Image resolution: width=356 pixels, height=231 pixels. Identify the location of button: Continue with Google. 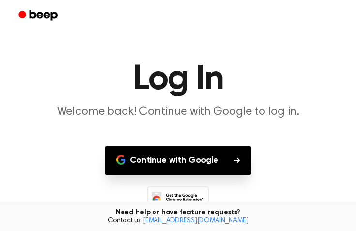
(178, 160).